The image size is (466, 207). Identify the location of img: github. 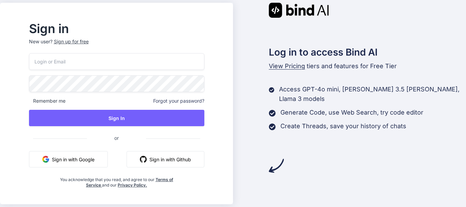
(143, 159).